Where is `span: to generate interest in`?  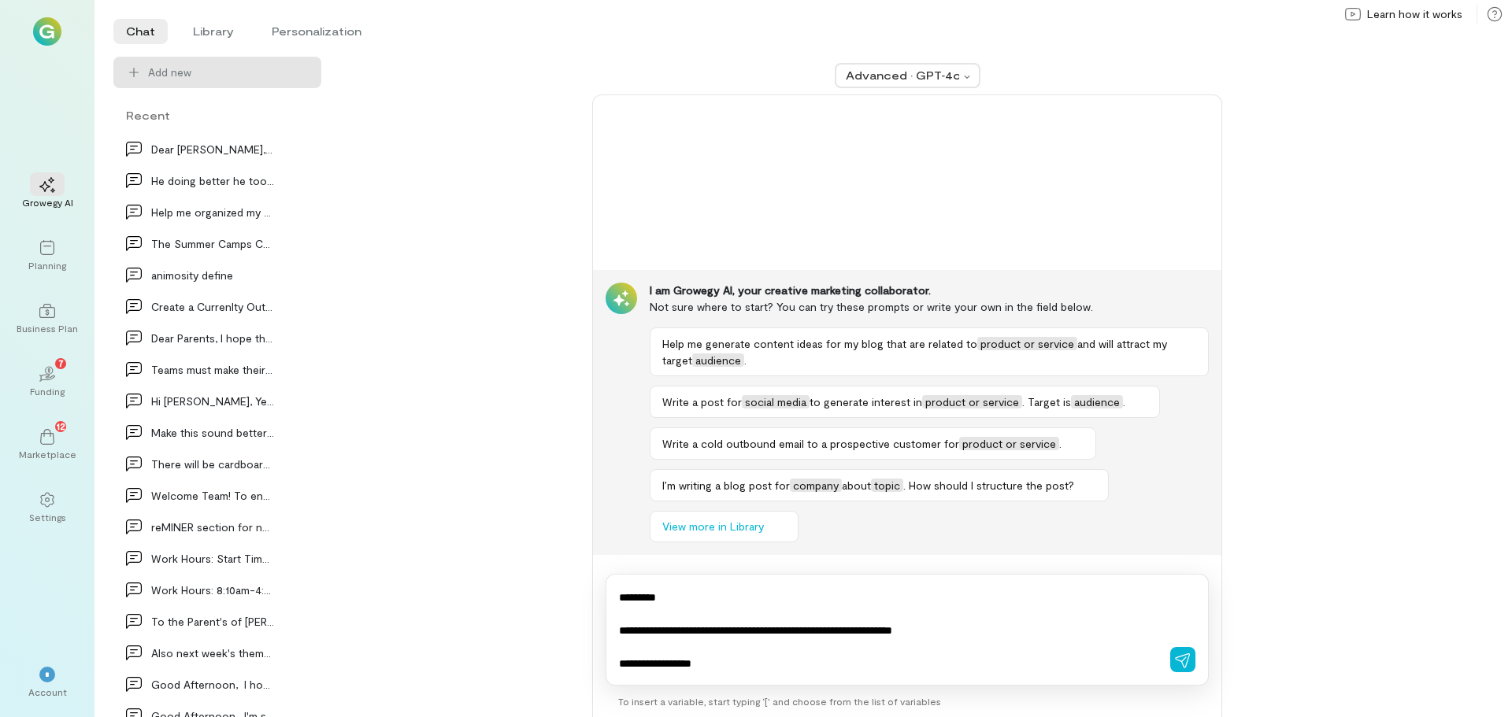 span: to generate interest in is located at coordinates (865, 402).